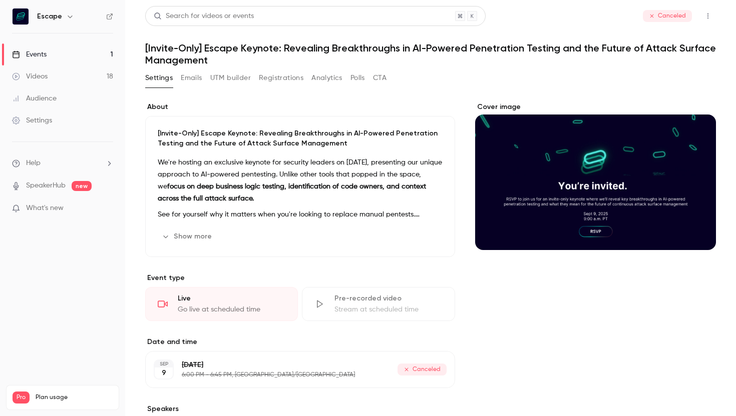  What do you see at coordinates (21, 17) in the screenshot?
I see `img: Escape` at bounding box center [21, 17].